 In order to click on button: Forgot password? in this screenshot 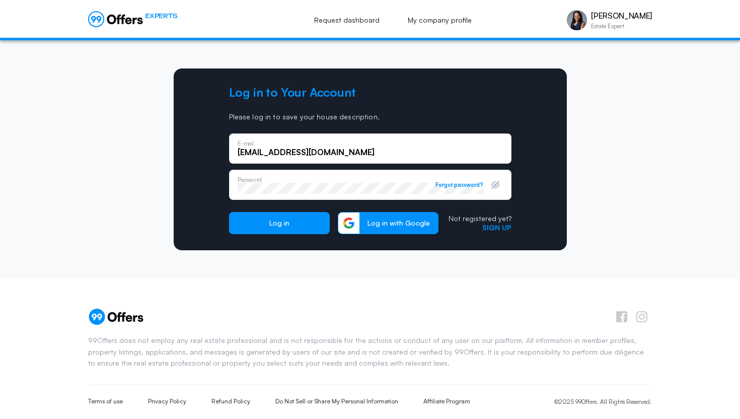, I will do `click(459, 185)`.